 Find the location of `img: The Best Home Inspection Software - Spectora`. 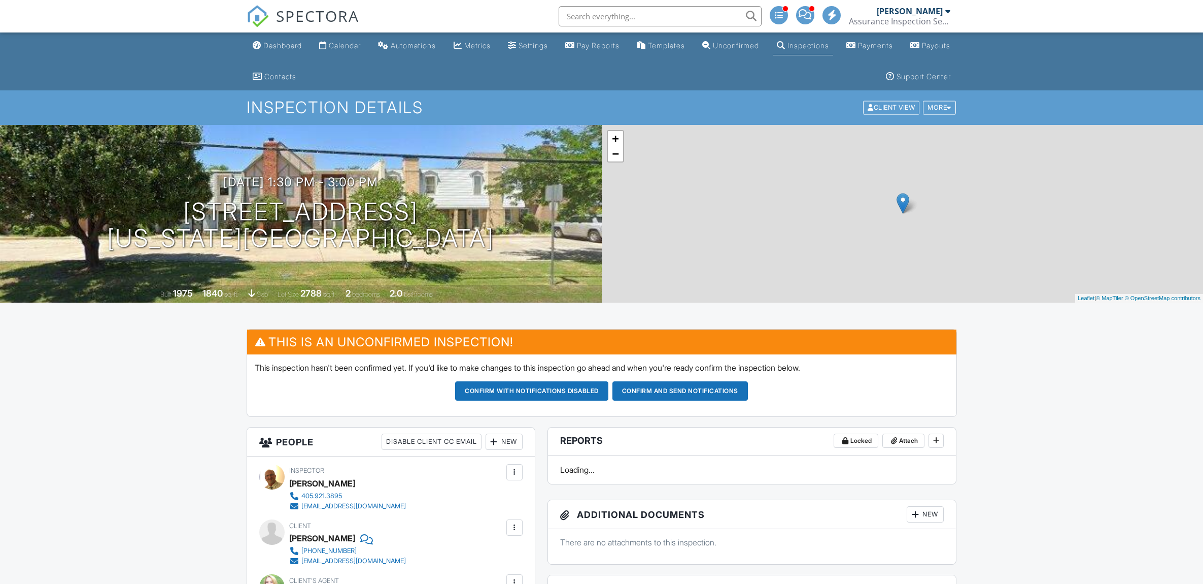

img: The Best Home Inspection Software - Spectora is located at coordinates (258, 16).